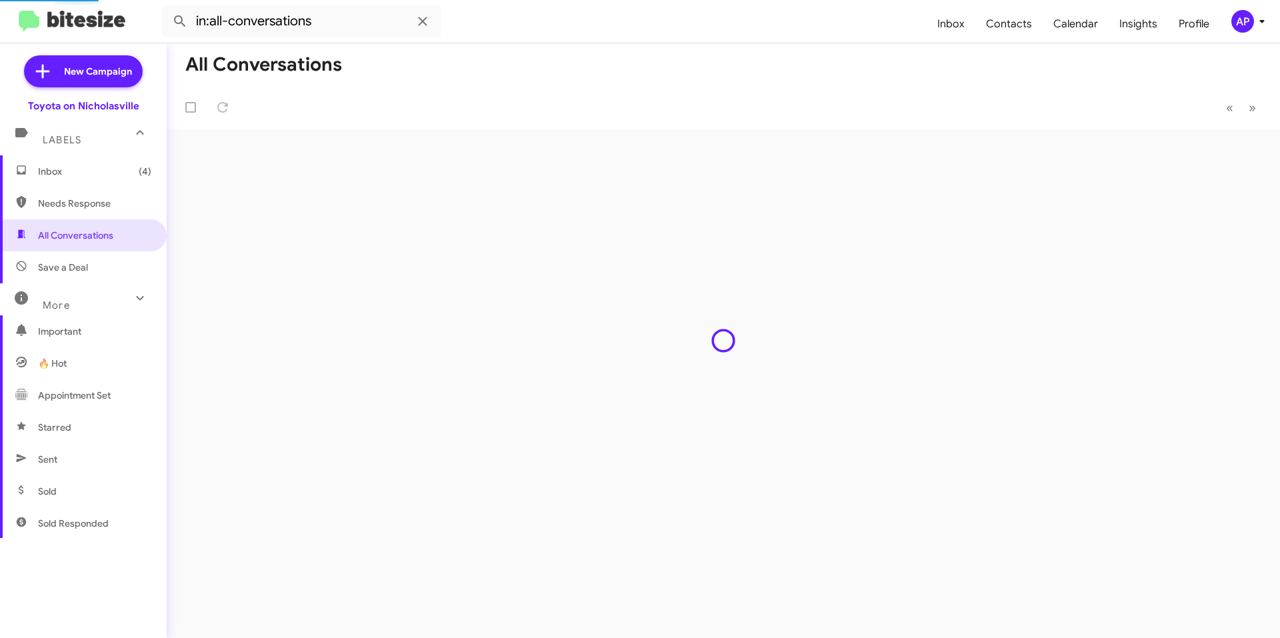  What do you see at coordinates (47, 459) in the screenshot?
I see `span: Sent` at bounding box center [47, 459].